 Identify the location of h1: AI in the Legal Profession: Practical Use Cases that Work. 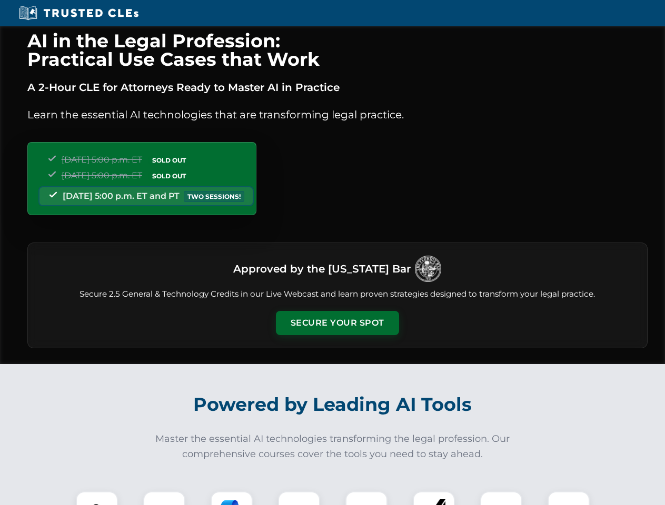
(337, 50).